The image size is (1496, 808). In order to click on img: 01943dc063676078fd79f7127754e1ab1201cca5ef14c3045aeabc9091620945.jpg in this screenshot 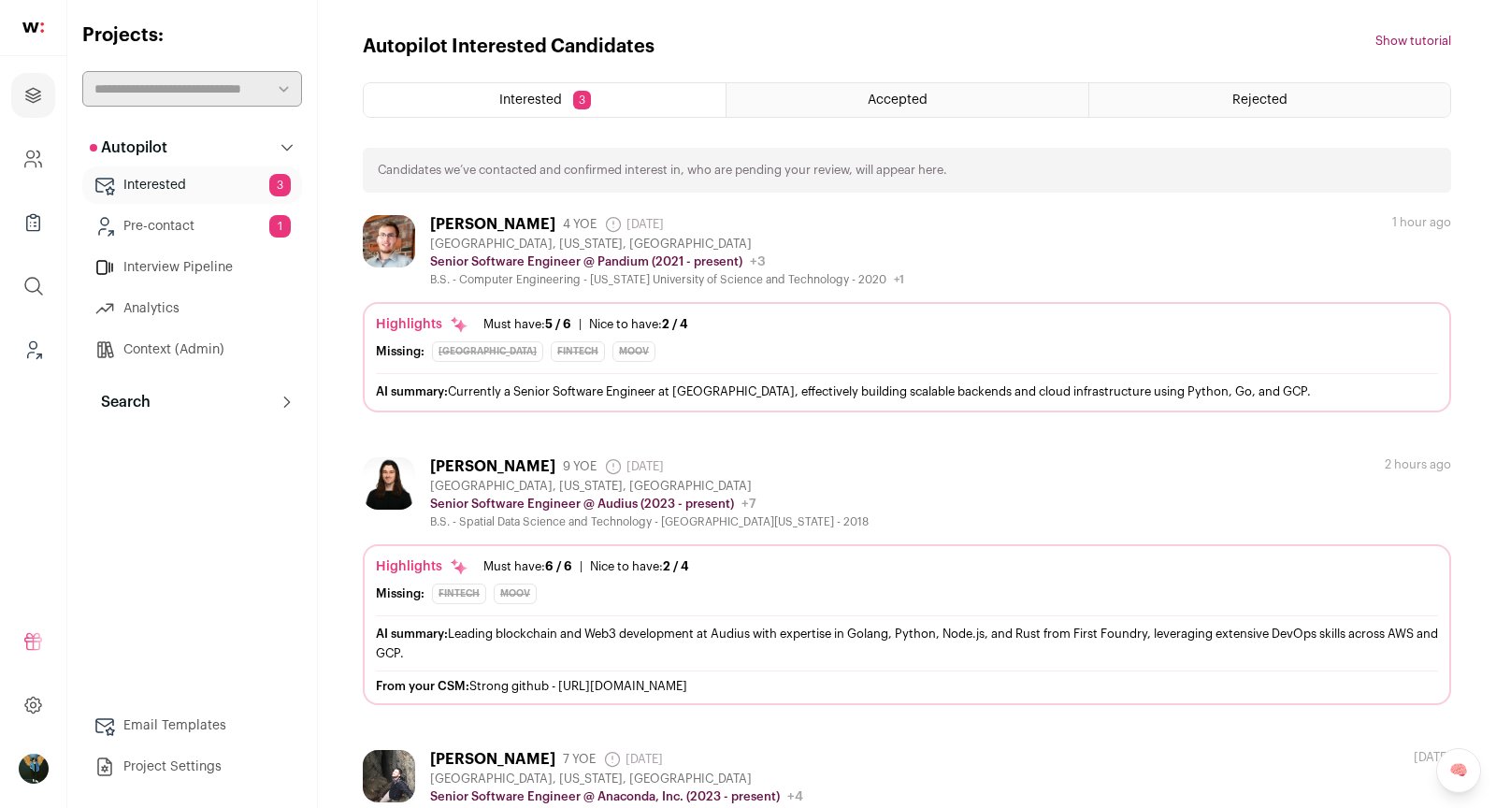, I will do `click(389, 483)`.